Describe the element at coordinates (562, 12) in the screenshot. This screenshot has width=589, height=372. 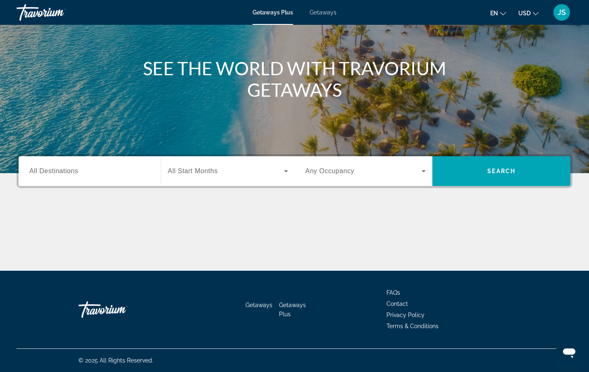
I see `button: User Menu` at that location.